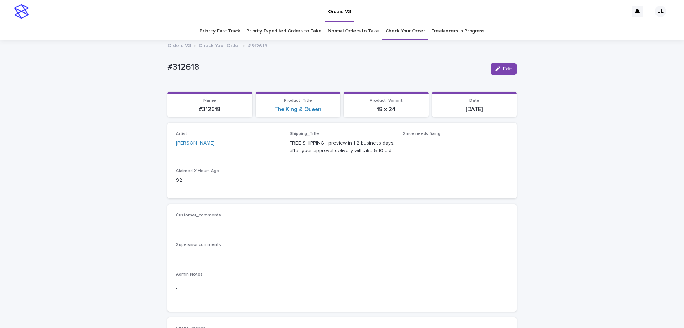 The width and height of the screenshot is (684, 328). Describe the element at coordinates (21, 11) in the screenshot. I see `img: stacker-logo-s-only.png` at that location.